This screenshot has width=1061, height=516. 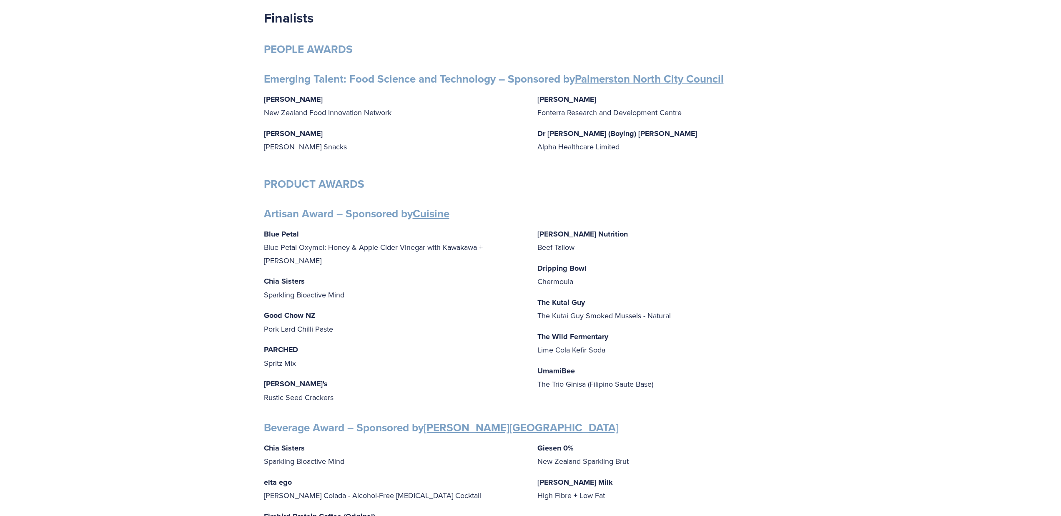 What do you see at coordinates (394, 356) in the screenshot?
I see `p: Spritz Mix` at bounding box center [394, 356].